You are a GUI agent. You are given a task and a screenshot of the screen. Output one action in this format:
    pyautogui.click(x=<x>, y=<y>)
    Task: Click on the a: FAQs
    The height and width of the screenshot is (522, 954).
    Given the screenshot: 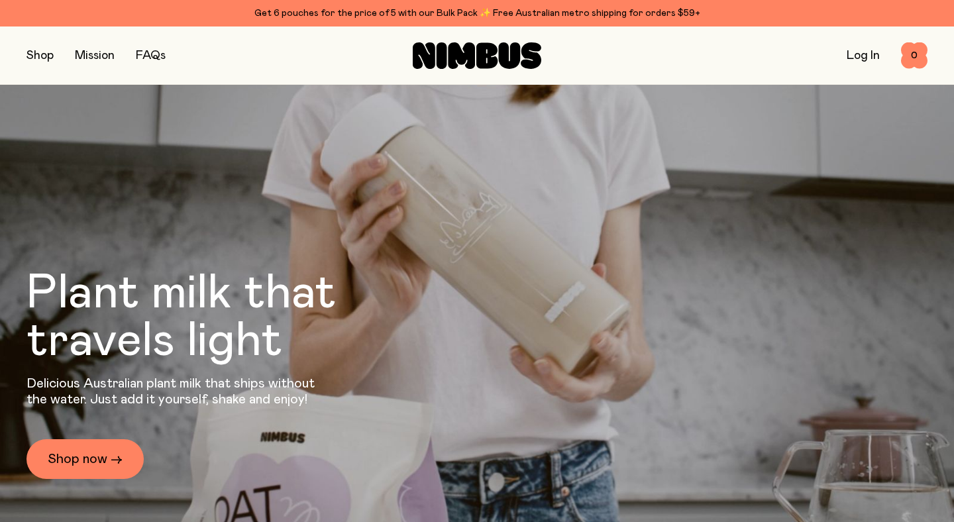 What is the action you would take?
    pyautogui.click(x=150, y=56)
    